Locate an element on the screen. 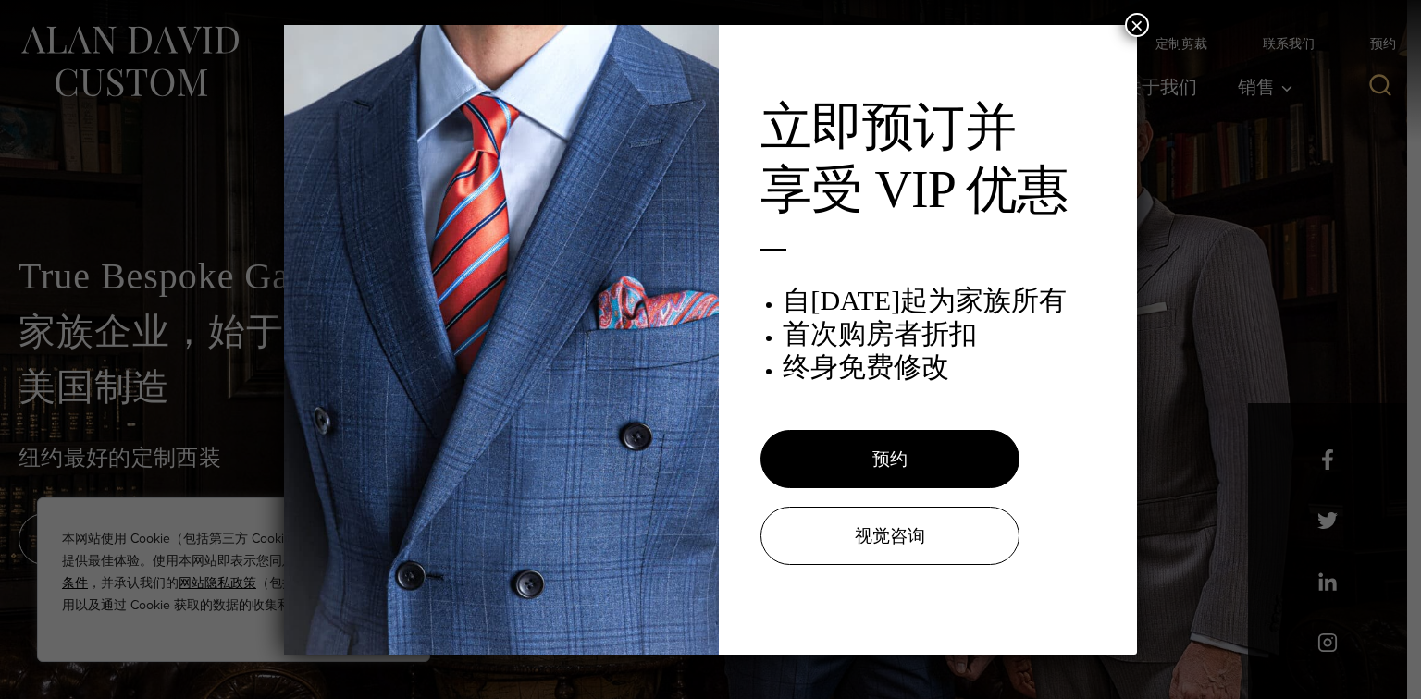  font: 终身免费修改 is located at coordinates (866, 367).